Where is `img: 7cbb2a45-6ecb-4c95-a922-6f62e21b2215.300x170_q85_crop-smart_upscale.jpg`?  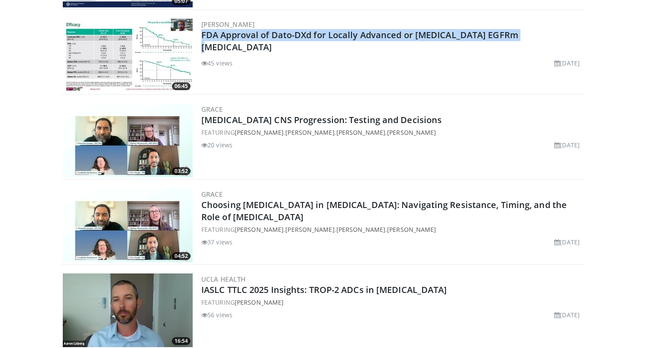 img: 7cbb2a45-6ecb-4c95-a922-6f62e21b2215.300x170_q85_crop-smart_upscale.jpg is located at coordinates (128, 55).